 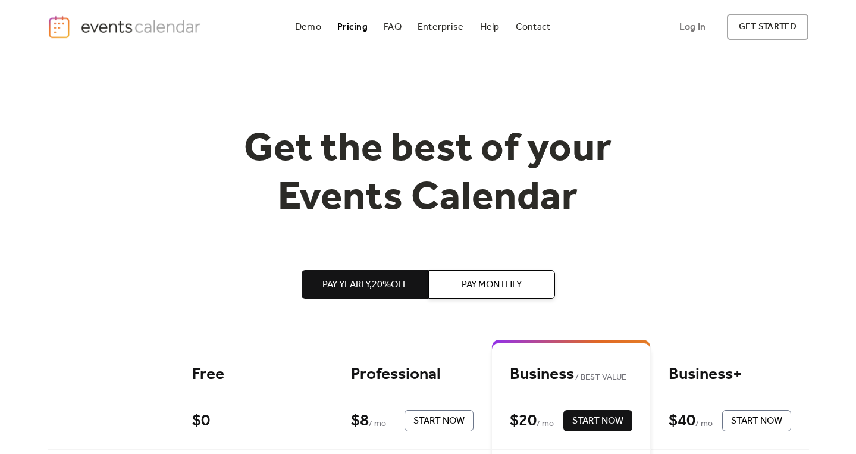 What do you see at coordinates (533, 27) in the screenshot?
I see `div: Contact` at bounding box center [533, 27].